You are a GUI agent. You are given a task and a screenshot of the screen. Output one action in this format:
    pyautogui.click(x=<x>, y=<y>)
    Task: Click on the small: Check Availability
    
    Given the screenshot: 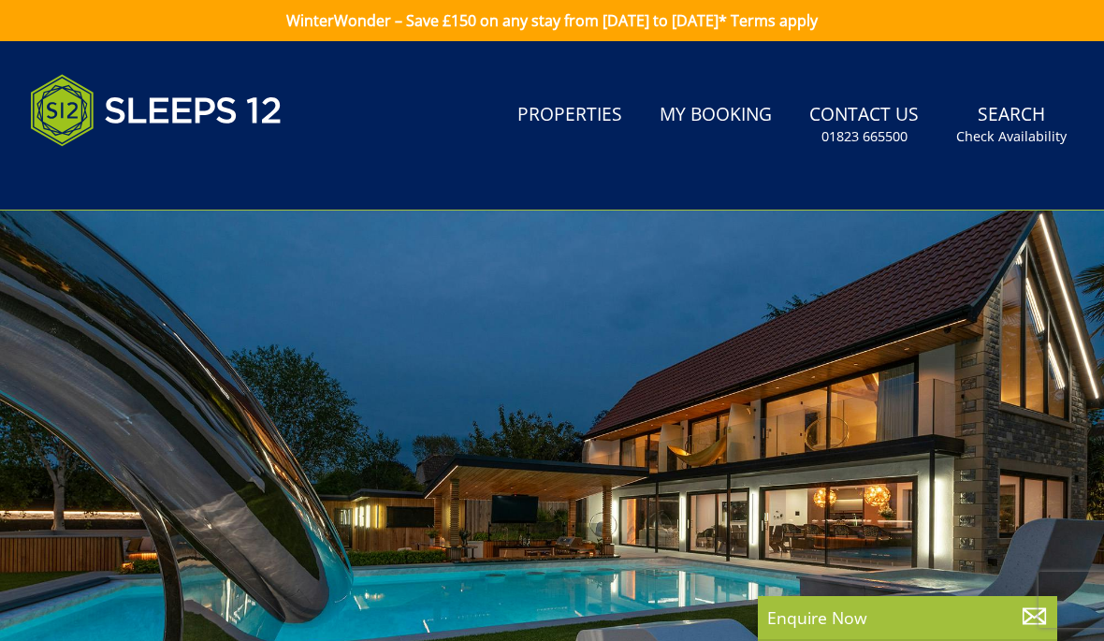 What is the action you would take?
    pyautogui.click(x=1011, y=137)
    